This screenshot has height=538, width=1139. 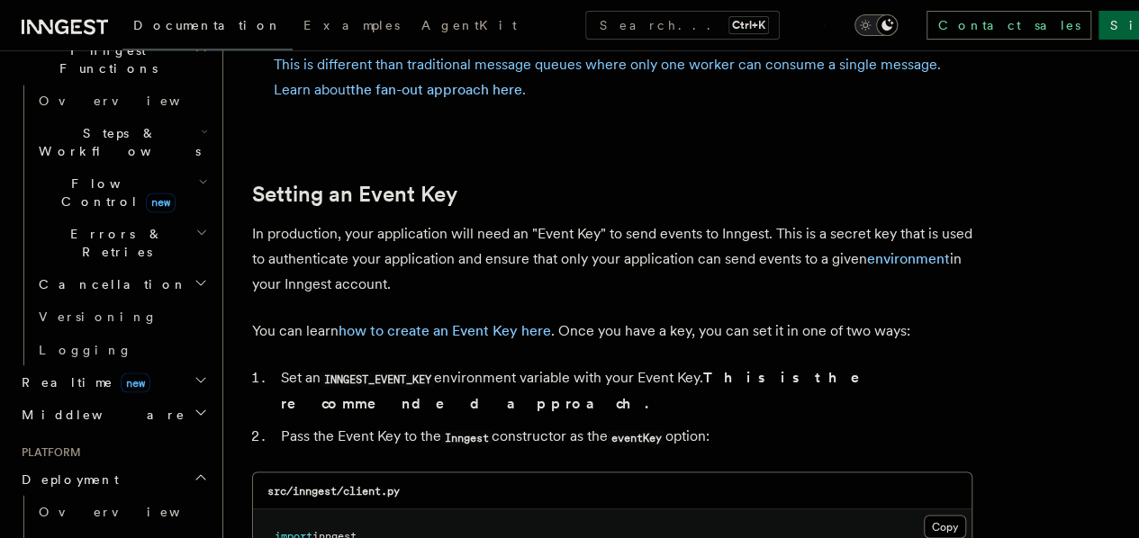 I want to click on button: Search...Ctrl+K, so click(x=682, y=25).